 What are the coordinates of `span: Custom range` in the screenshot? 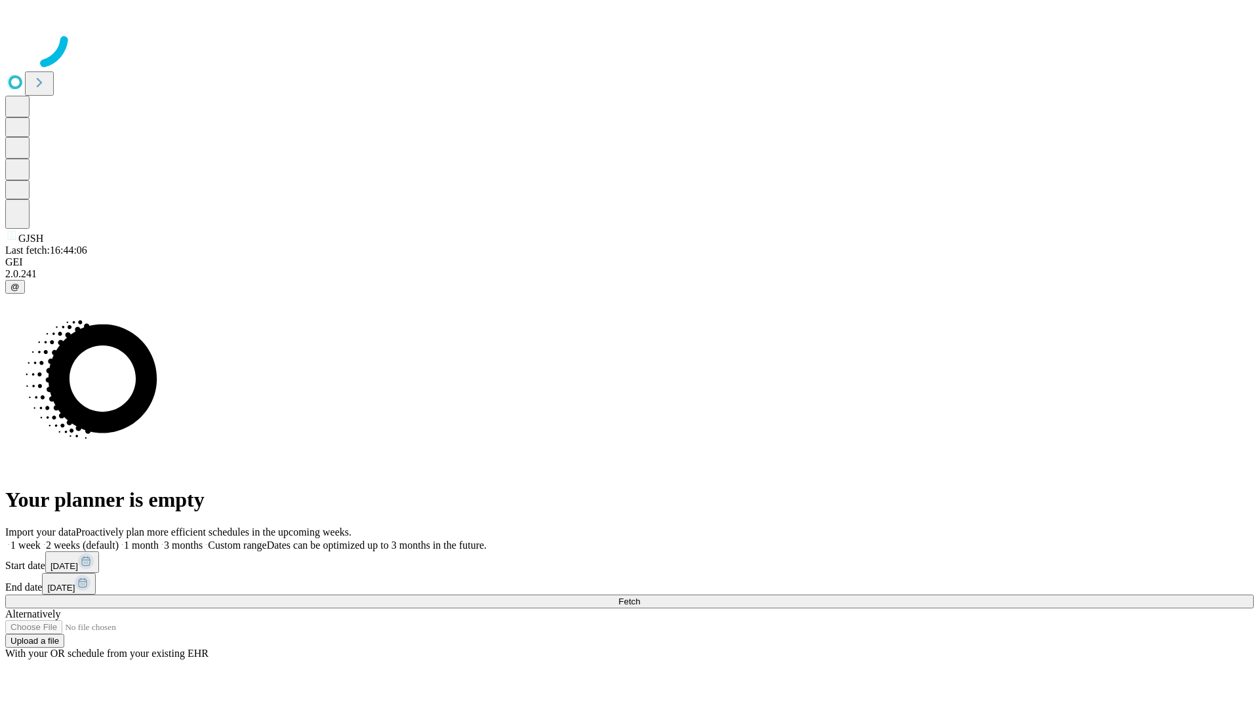 It's located at (237, 545).